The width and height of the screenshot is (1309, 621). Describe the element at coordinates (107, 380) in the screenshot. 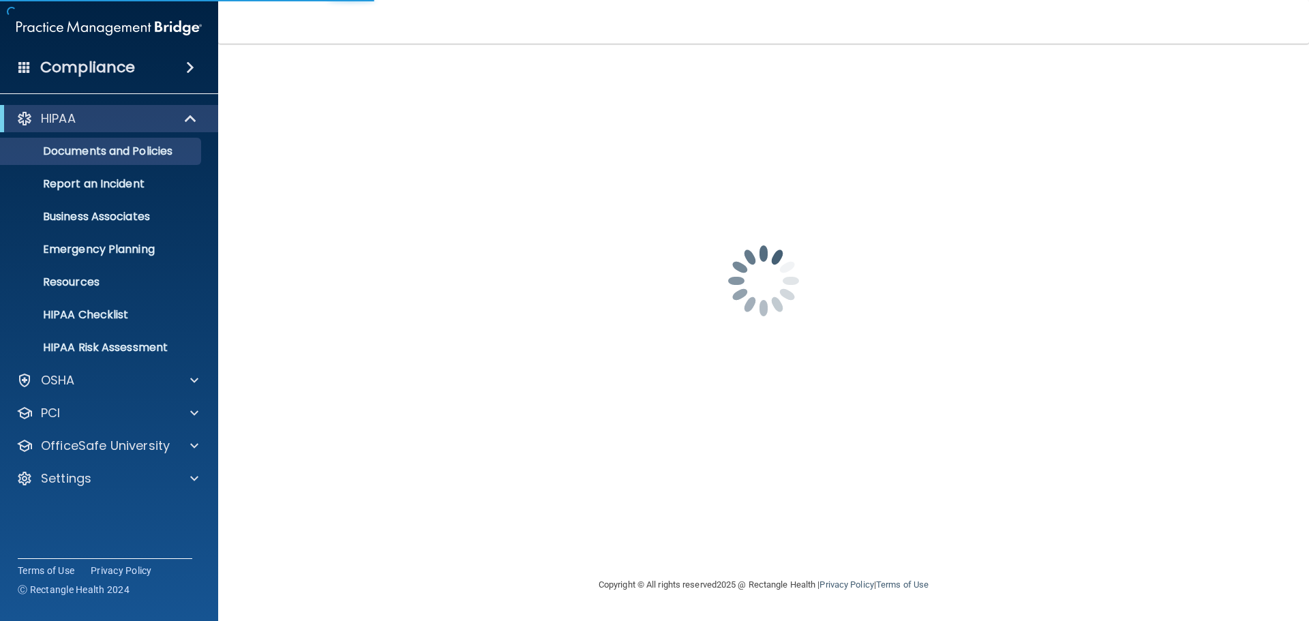

I see `a: OSHA` at that location.